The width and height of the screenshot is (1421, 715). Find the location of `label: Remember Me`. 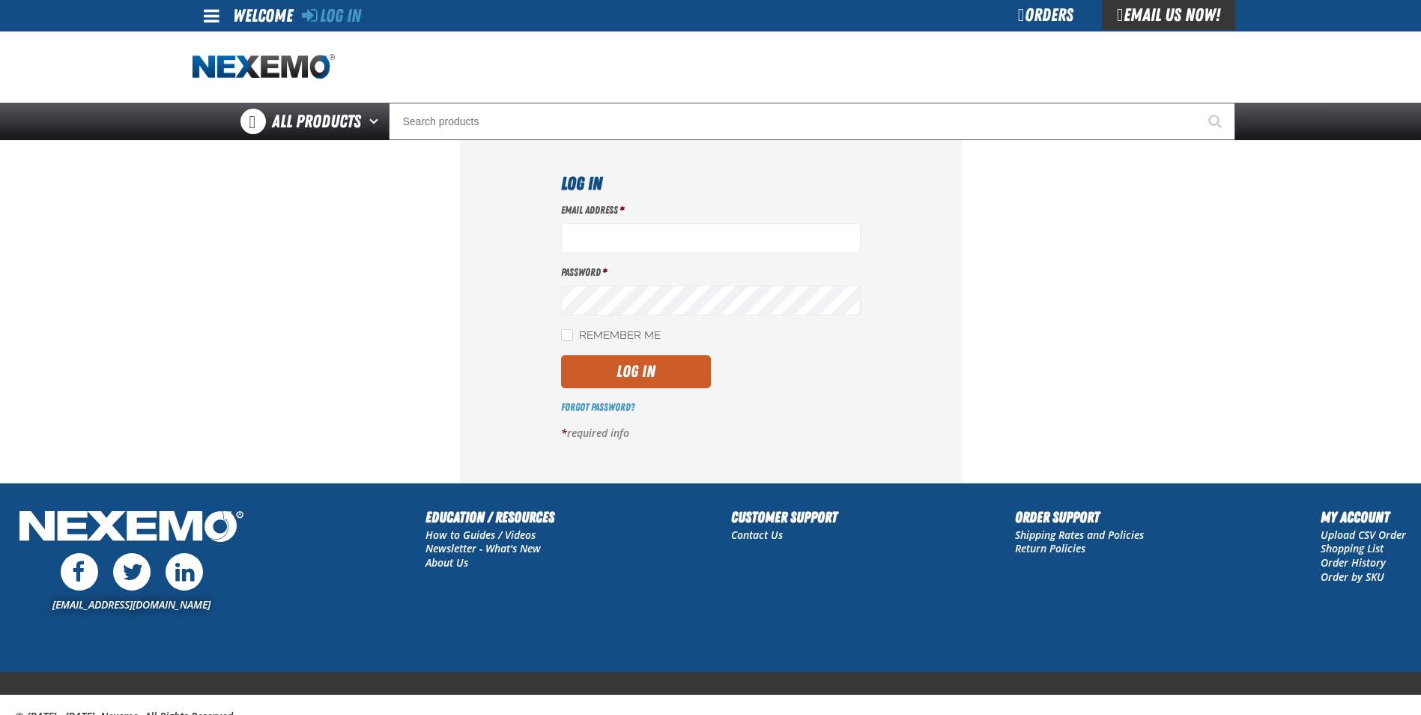

label: Remember Me is located at coordinates (610, 336).